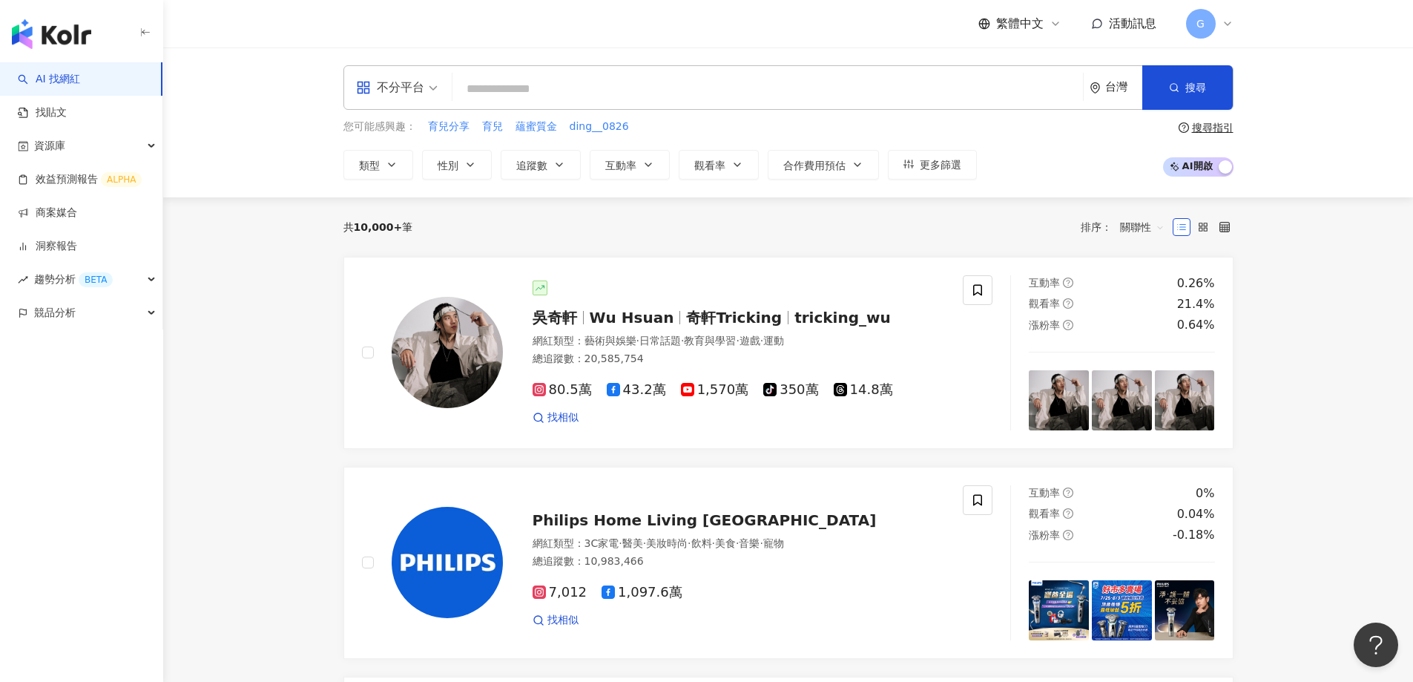 The width and height of the screenshot is (1413, 682). I want to click on a: 洞察報告, so click(47, 246).